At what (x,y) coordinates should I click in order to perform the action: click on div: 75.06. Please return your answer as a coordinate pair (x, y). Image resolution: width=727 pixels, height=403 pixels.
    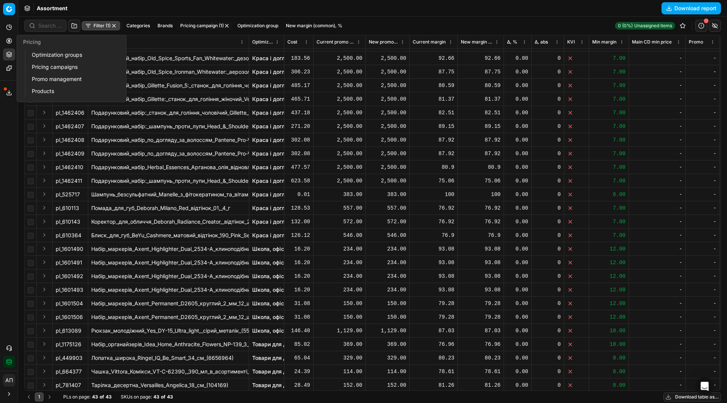
    Looking at the image, I should click on (433, 181).